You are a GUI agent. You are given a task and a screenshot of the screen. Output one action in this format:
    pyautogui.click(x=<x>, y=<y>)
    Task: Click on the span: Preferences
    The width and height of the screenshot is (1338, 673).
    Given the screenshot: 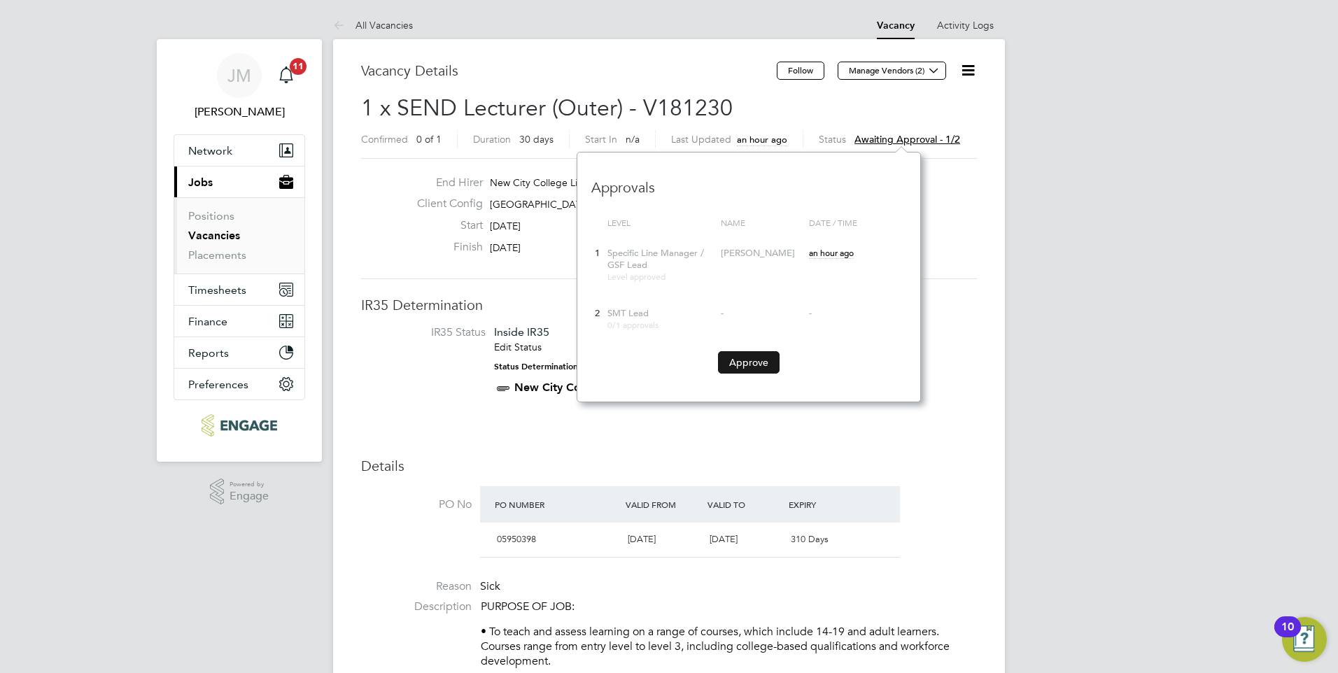 What is the action you would take?
    pyautogui.click(x=218, y=384)
    